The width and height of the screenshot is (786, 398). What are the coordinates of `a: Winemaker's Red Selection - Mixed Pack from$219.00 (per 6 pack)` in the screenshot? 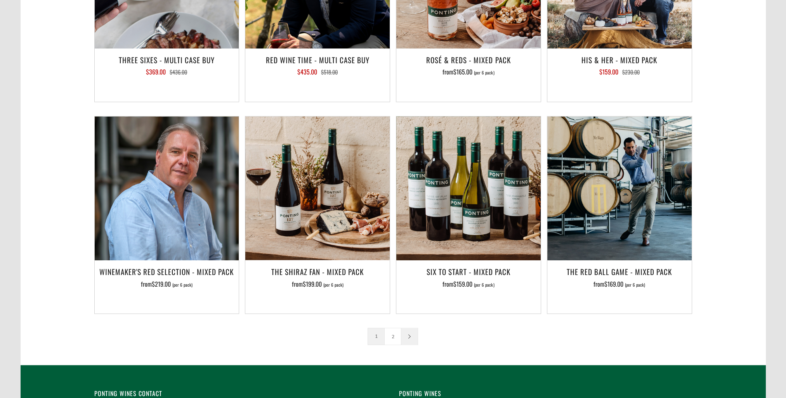 It's located at (167, 285).